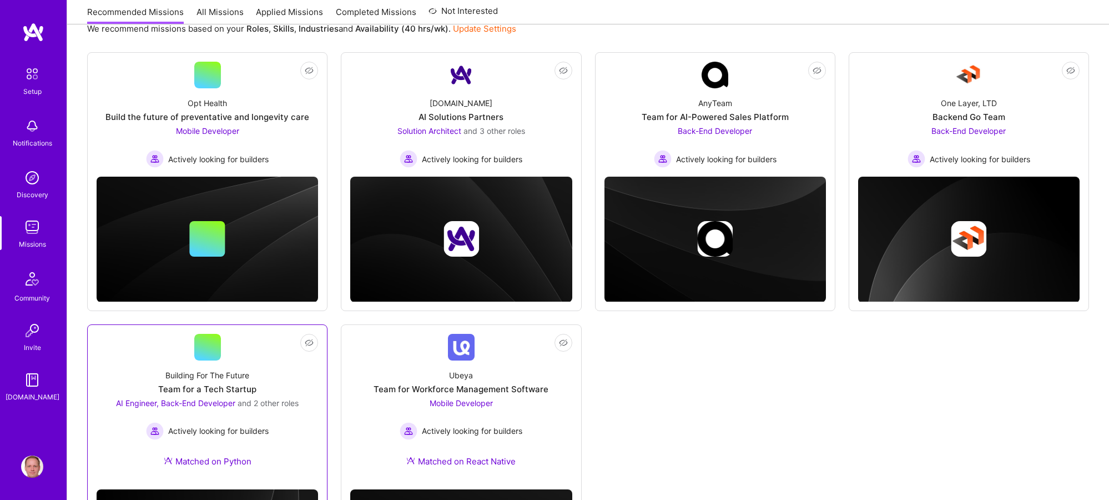  I want to click on span: Solution Architect, so click(429, 130).